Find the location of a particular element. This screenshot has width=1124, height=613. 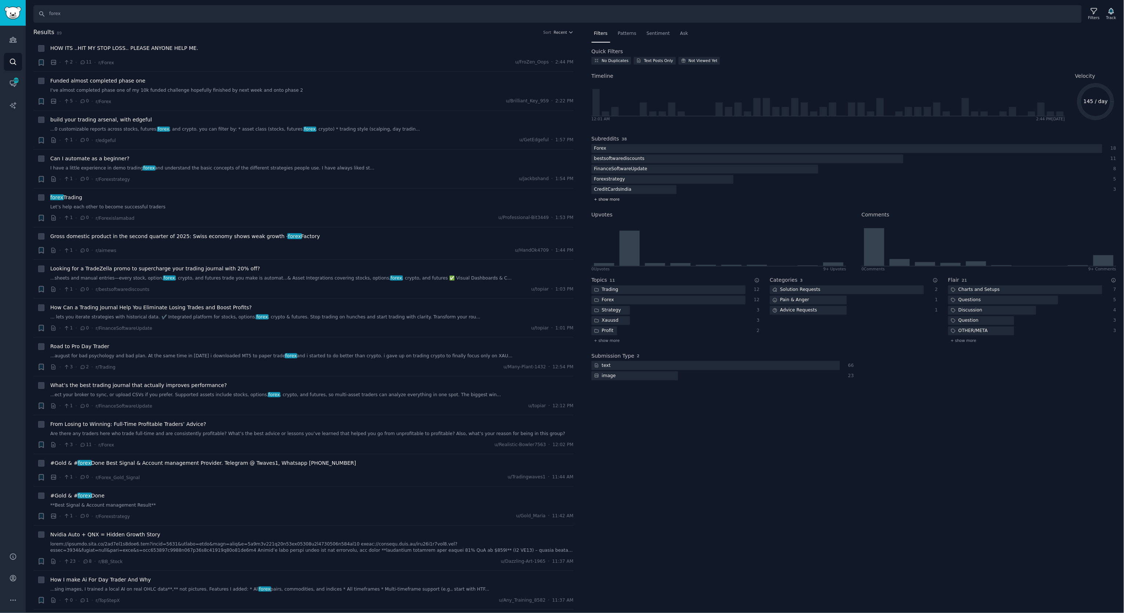

h2: Quick Filters is located at coordinates (607, 51).